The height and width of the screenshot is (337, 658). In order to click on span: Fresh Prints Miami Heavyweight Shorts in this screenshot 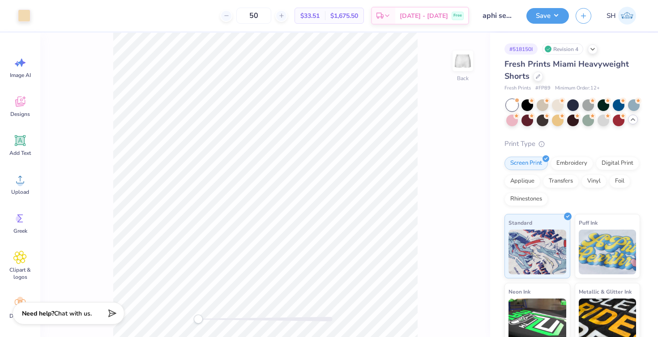, I will do `click(567, 70)`.